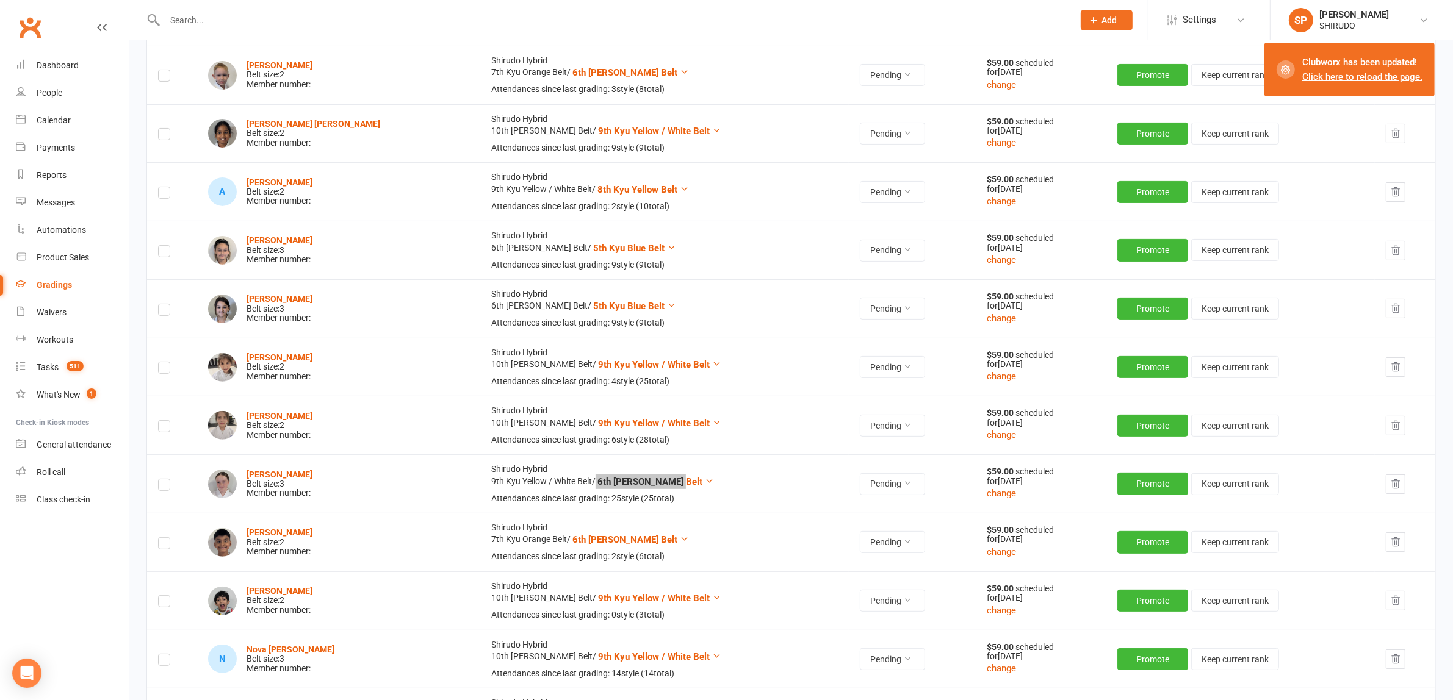 The image size is (1453, 700). What do you see at coordinates (222, 309) in the screenshot?
I see `img: Arayah Garcia` at bounding box center [222, 309].